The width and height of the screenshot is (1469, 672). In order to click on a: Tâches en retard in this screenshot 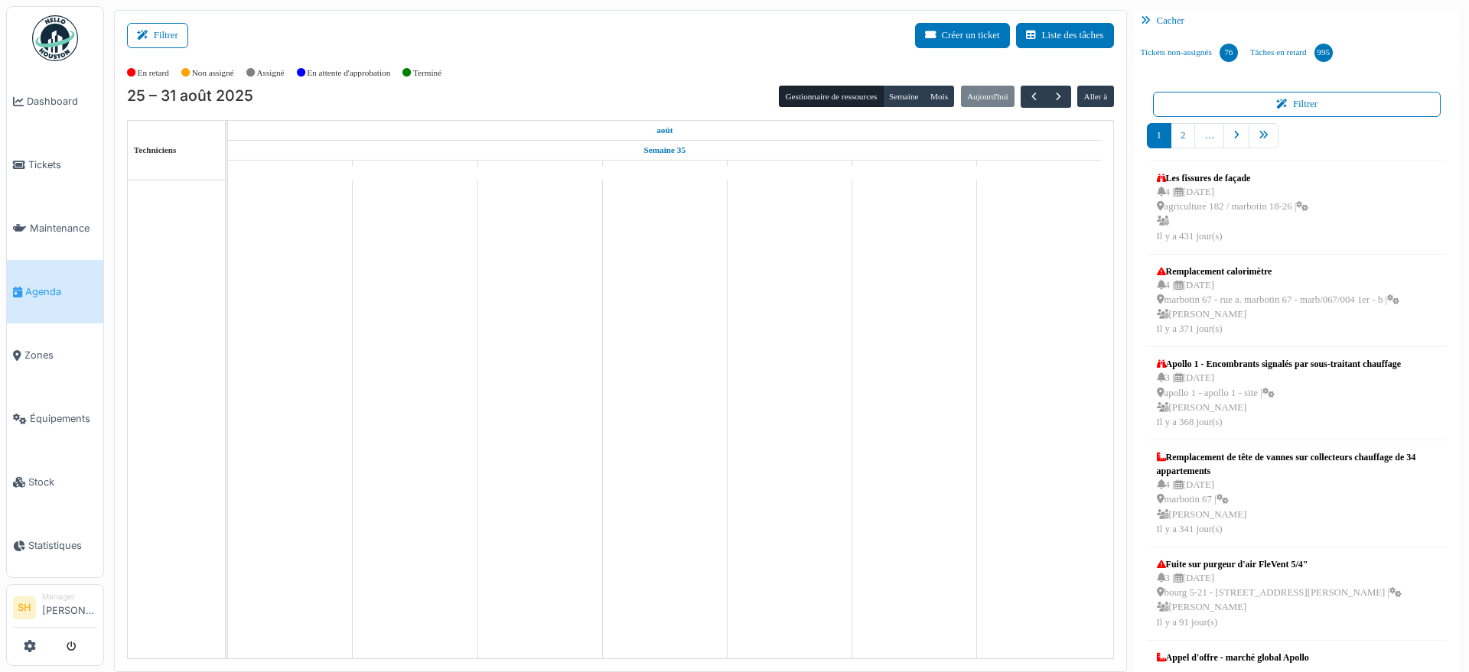, I will do `click(1291, 53)`.